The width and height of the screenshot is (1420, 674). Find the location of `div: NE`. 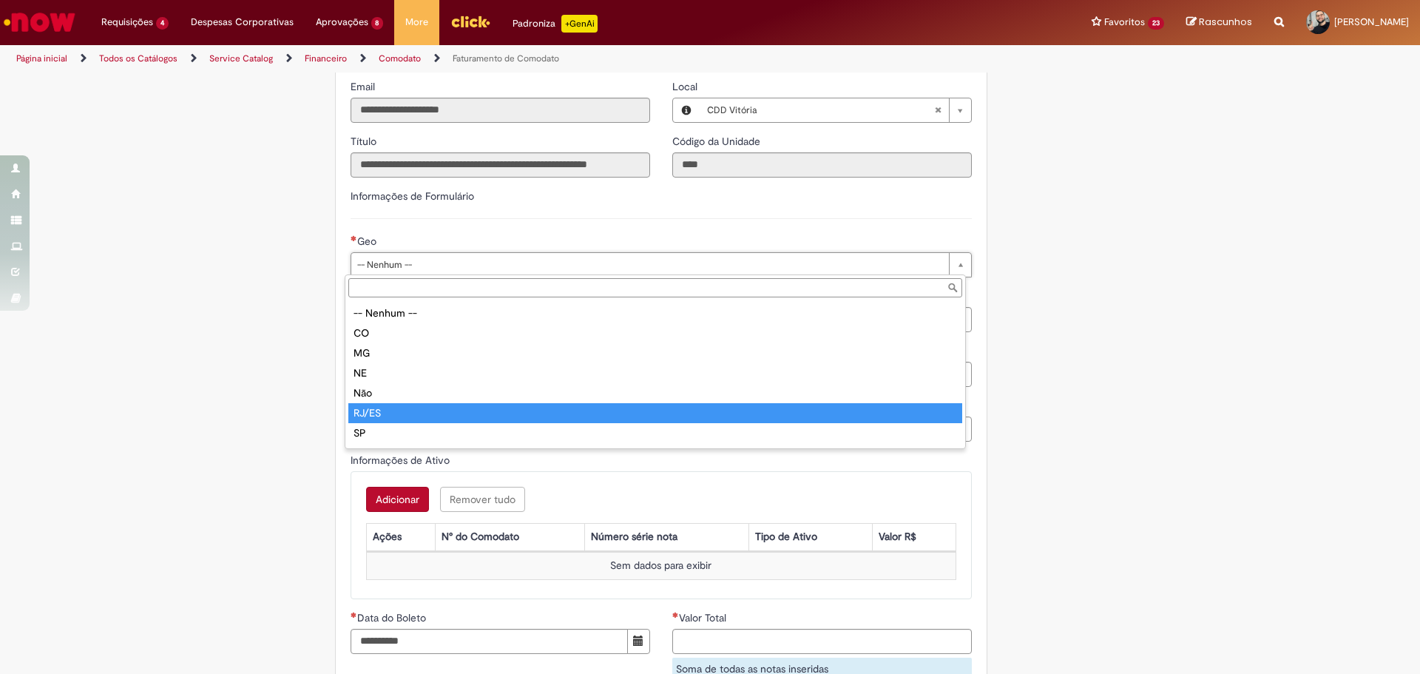

div: NE is located at coordinates (655, 373).